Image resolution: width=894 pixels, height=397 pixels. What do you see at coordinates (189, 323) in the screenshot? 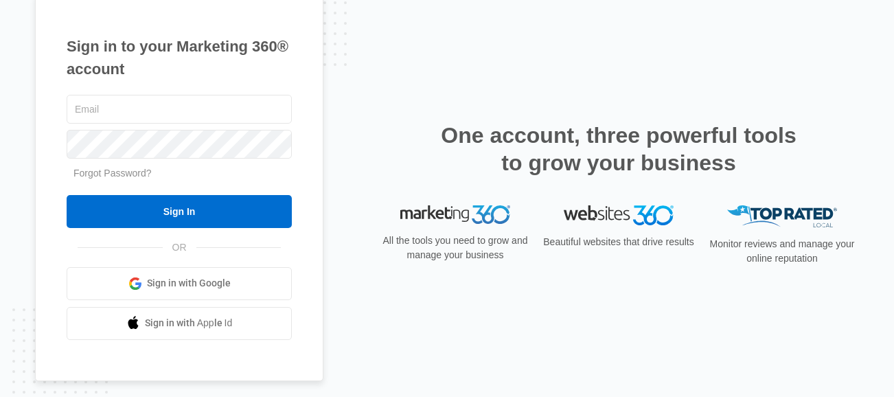
I see `span: Sign in with Apple Id` at bounding box center [189, 323].